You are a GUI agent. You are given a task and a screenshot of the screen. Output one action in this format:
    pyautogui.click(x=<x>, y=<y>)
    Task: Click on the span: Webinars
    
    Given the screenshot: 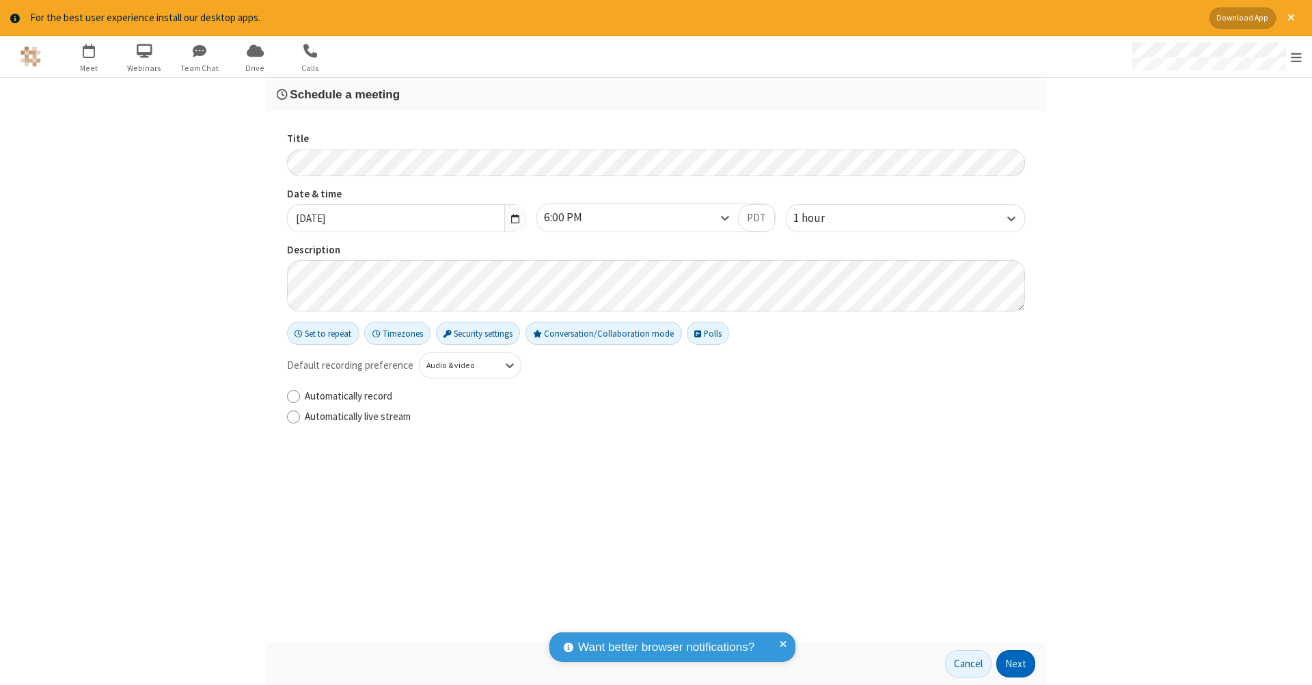 What is the action you would take?
    pyautogui.click(x=144, y=68)
    